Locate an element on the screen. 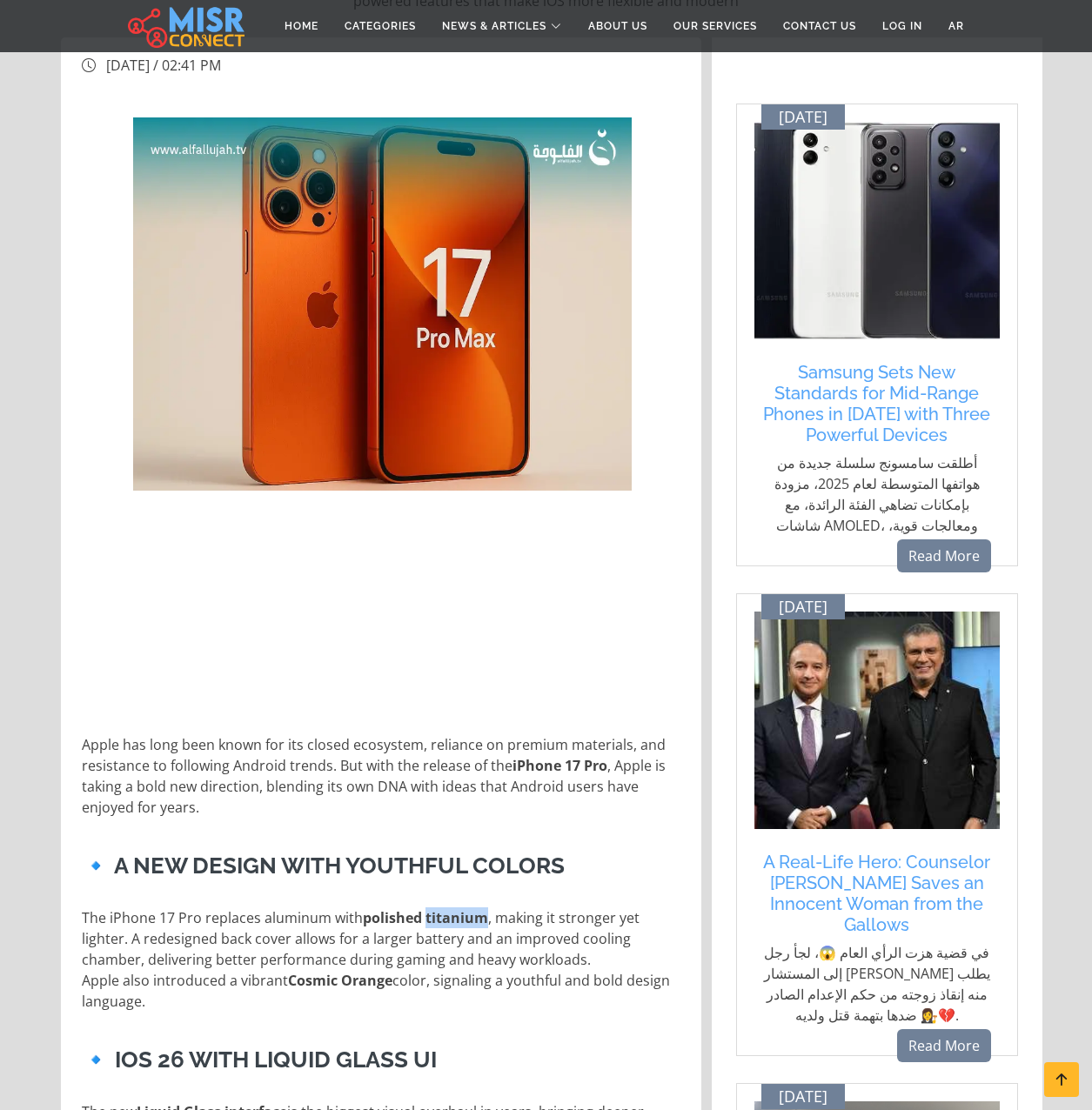  img: main.misr_connect is located at coordinates (186, 26).